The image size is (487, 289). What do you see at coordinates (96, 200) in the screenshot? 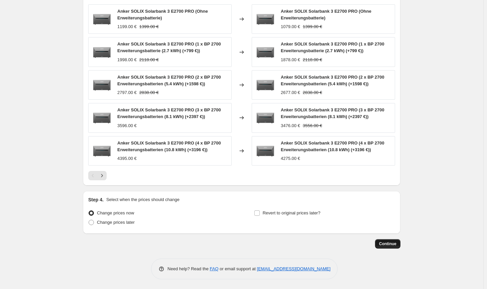
I see `h2: Step 4.` at bounding box center [96, 200].